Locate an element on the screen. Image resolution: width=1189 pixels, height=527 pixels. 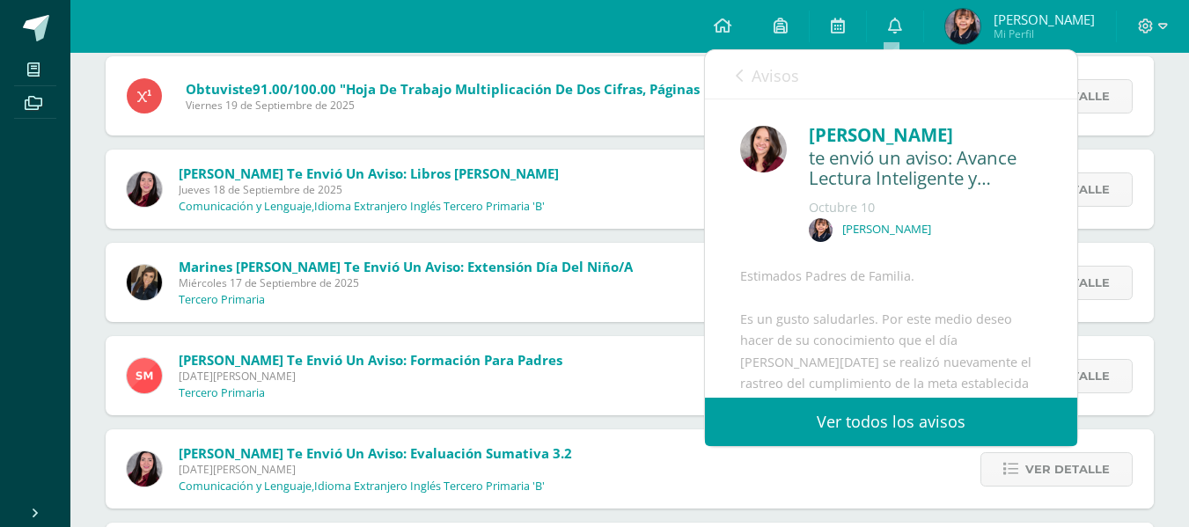
div: Octubre 10 is located at coordinates (925, 208).